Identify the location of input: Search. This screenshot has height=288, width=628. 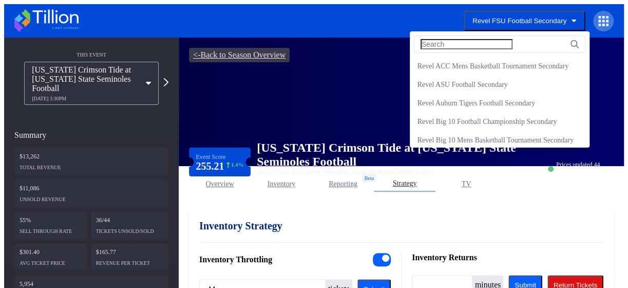
(466, 44).